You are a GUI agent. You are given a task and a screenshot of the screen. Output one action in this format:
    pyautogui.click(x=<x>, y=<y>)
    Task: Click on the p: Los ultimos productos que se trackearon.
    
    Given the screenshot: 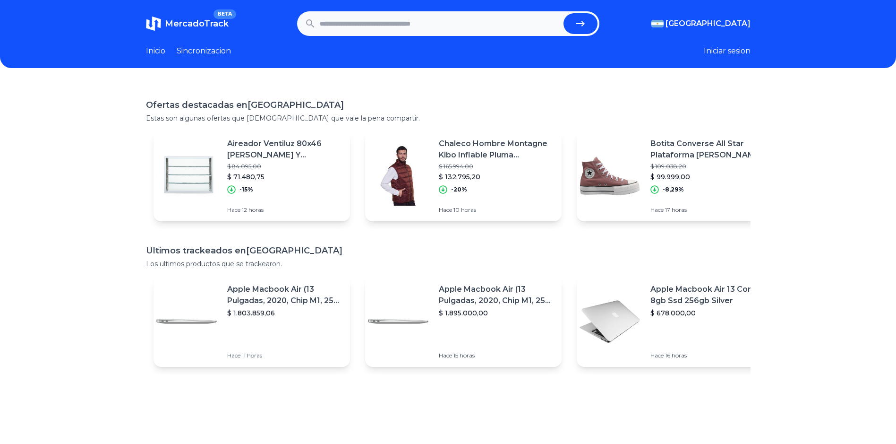 What is the action you would take?
    pyautogui.click(x=448, y=264)
    